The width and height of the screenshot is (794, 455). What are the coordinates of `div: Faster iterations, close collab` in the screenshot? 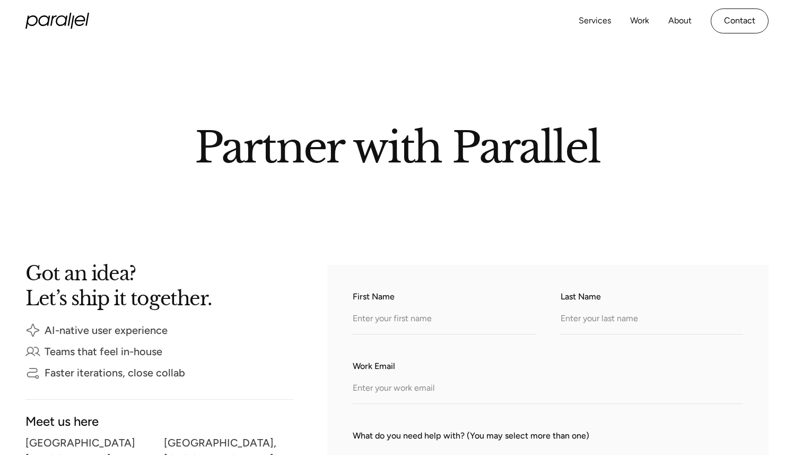 It's located at (115, 372).